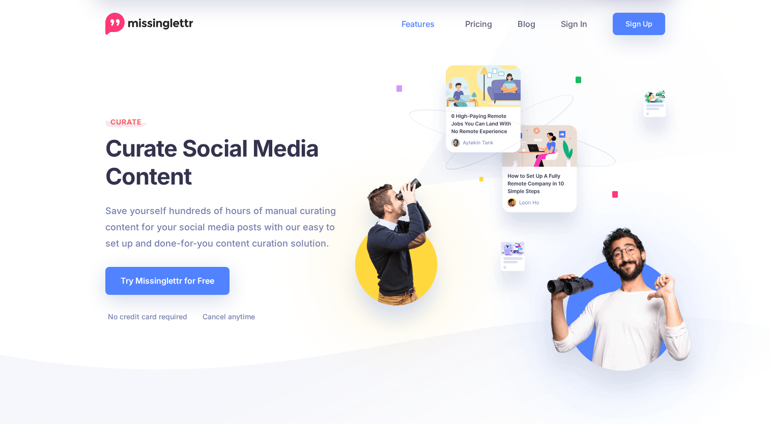 This screenshot has height=424, width=770. I want to click on a: Pricing, so click(478, 24).